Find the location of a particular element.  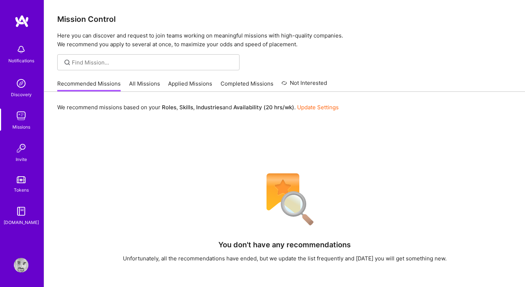

b: Roles is located at coordinates (169, 107).